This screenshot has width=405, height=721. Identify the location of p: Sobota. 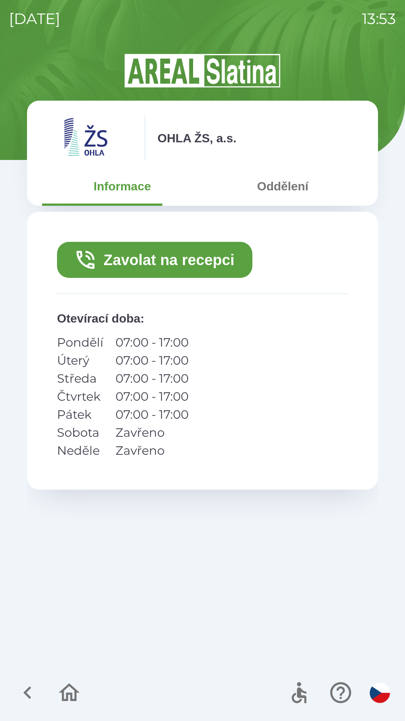
(80, 432).